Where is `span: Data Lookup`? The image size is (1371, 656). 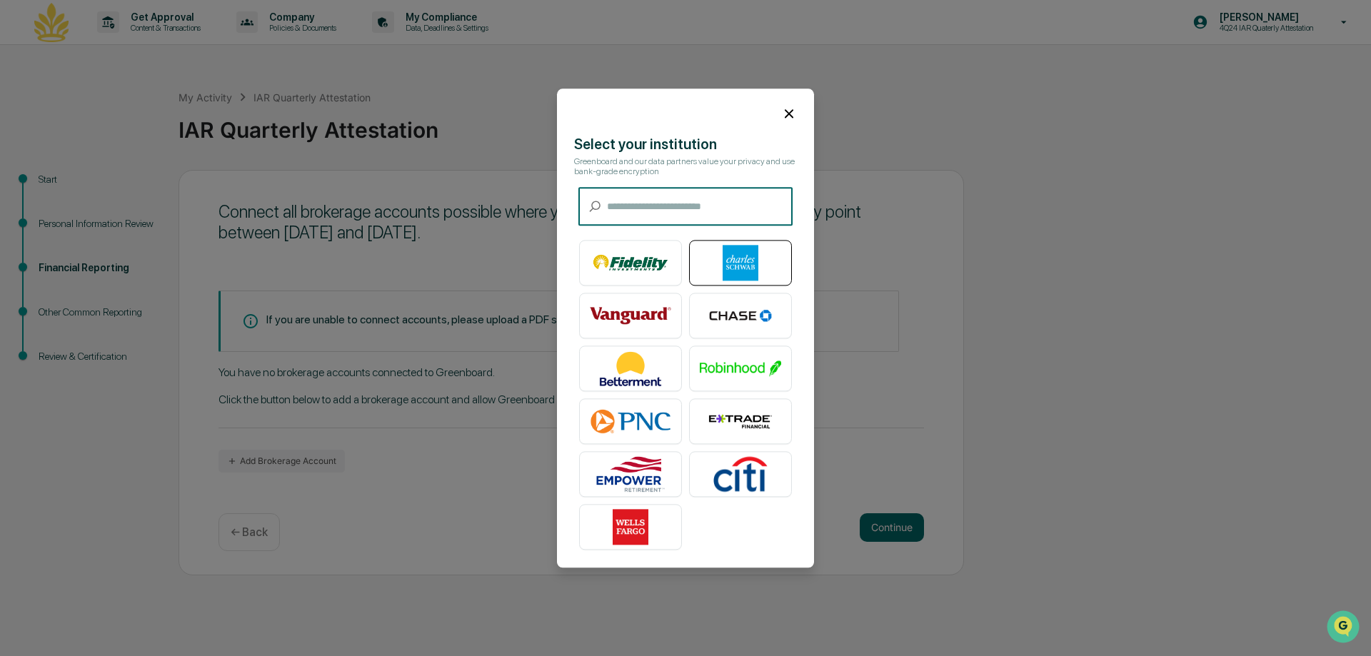 span: Data Lookup is located at coordinates (59, 214).